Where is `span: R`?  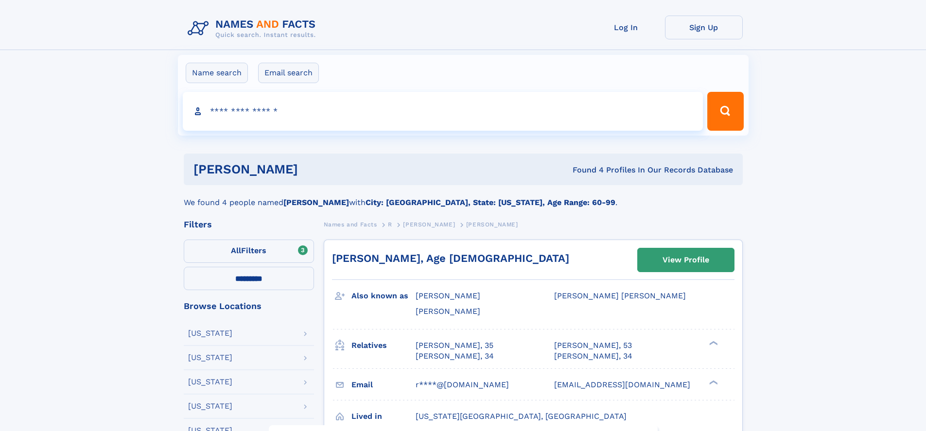 span: R is located at coordinates (390, 225).